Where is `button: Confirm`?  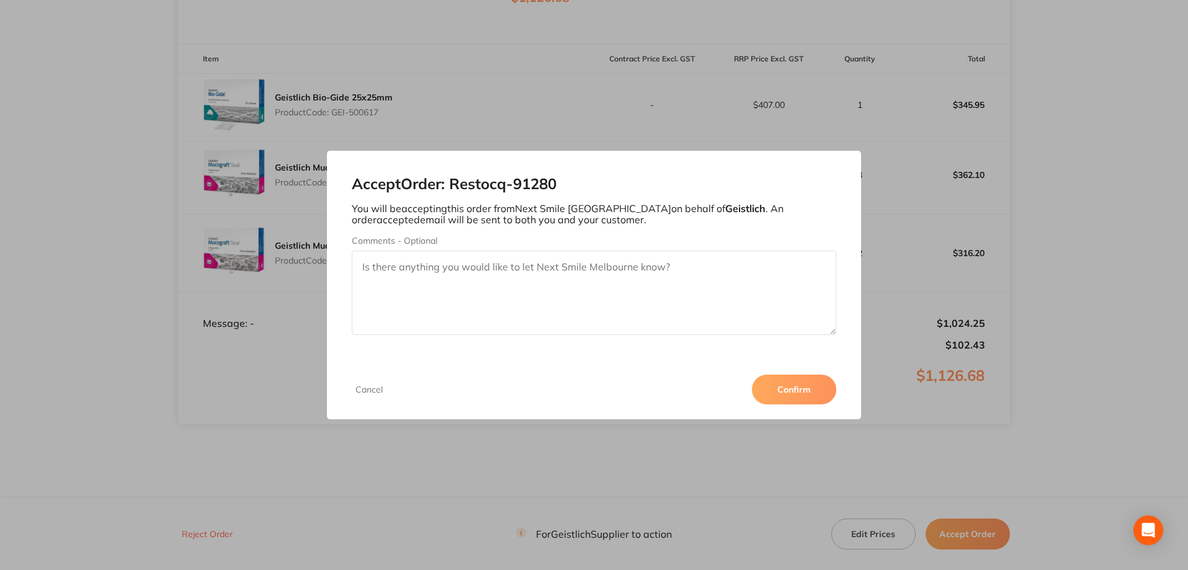 button: Confirm is located at coordinates (794, 390).